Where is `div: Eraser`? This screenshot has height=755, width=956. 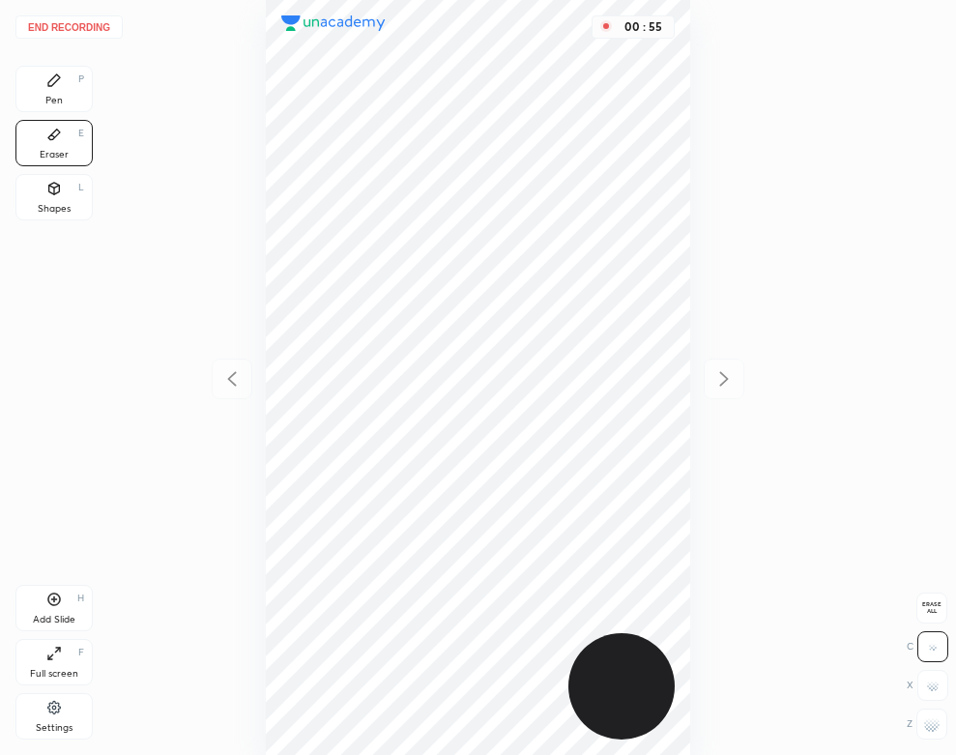 div: Eraser is located at coordinates (54, 155).